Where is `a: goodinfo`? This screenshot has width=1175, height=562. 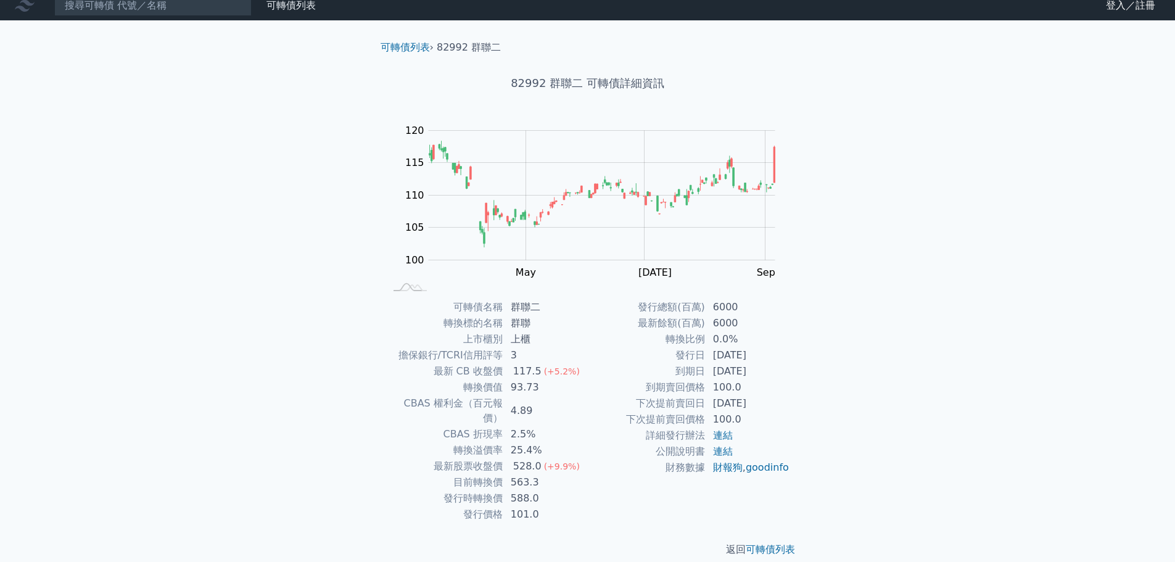 a: goodinfo is located at coordinates (767, 467).